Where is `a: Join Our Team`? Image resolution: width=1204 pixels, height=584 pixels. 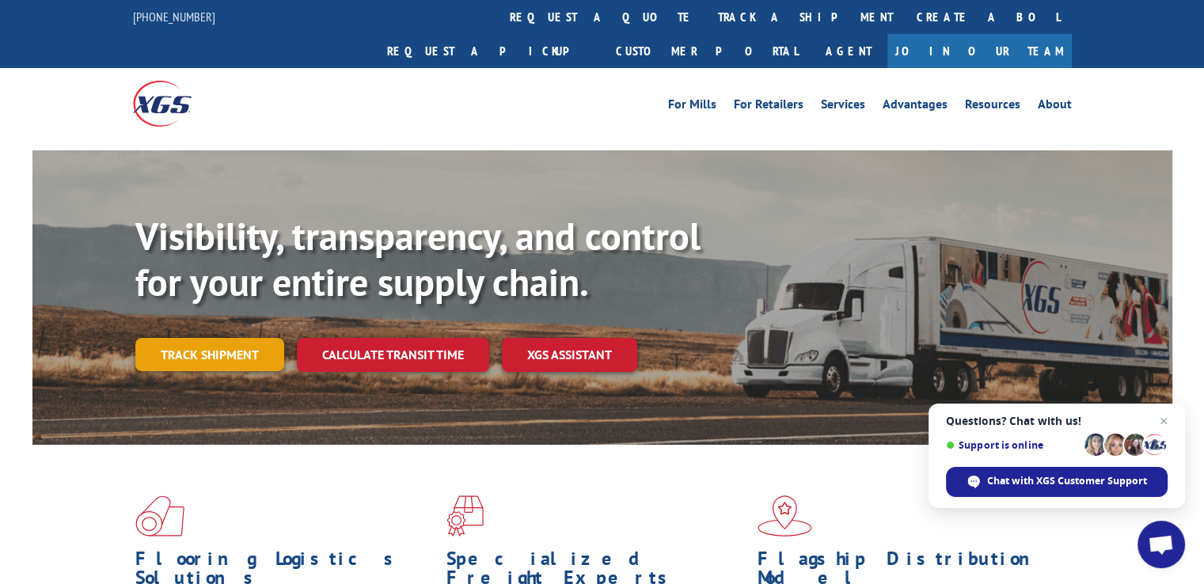 a: Join Our Team is located at coordinates (979, 51).